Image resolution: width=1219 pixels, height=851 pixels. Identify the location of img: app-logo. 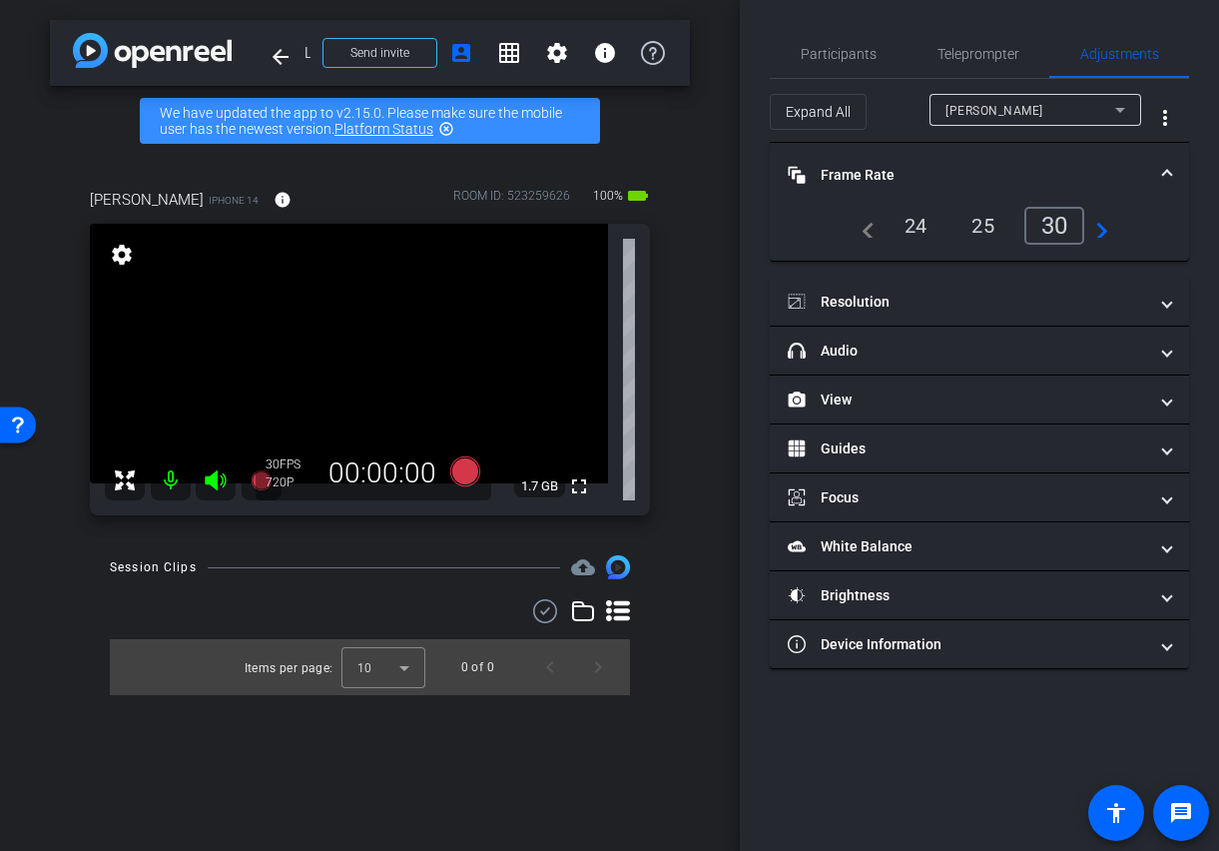
(152, 50).